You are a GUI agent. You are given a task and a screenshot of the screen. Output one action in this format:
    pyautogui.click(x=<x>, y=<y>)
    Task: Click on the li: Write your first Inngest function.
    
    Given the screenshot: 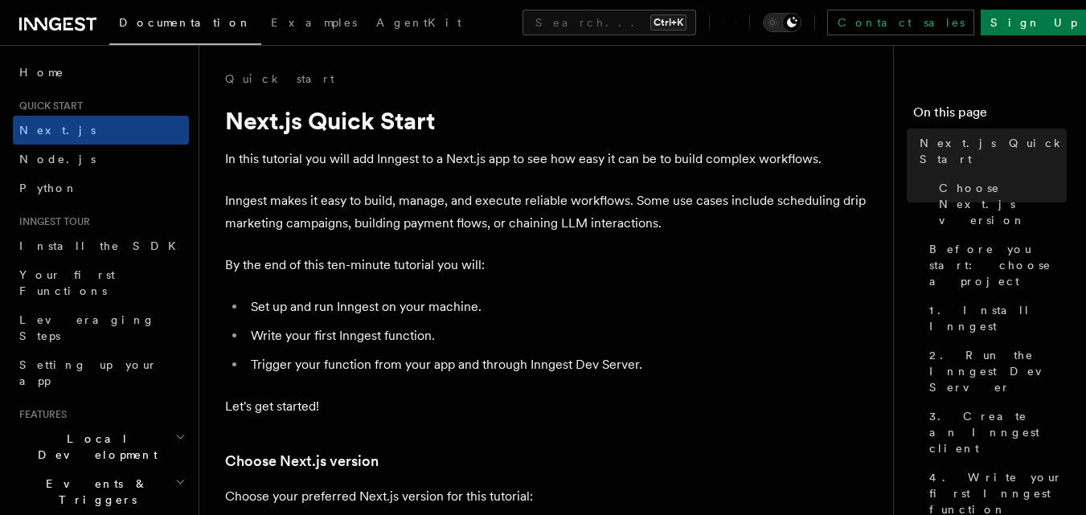 What is the action you would take?
    pyautogui.click(x=557, y=336)
    